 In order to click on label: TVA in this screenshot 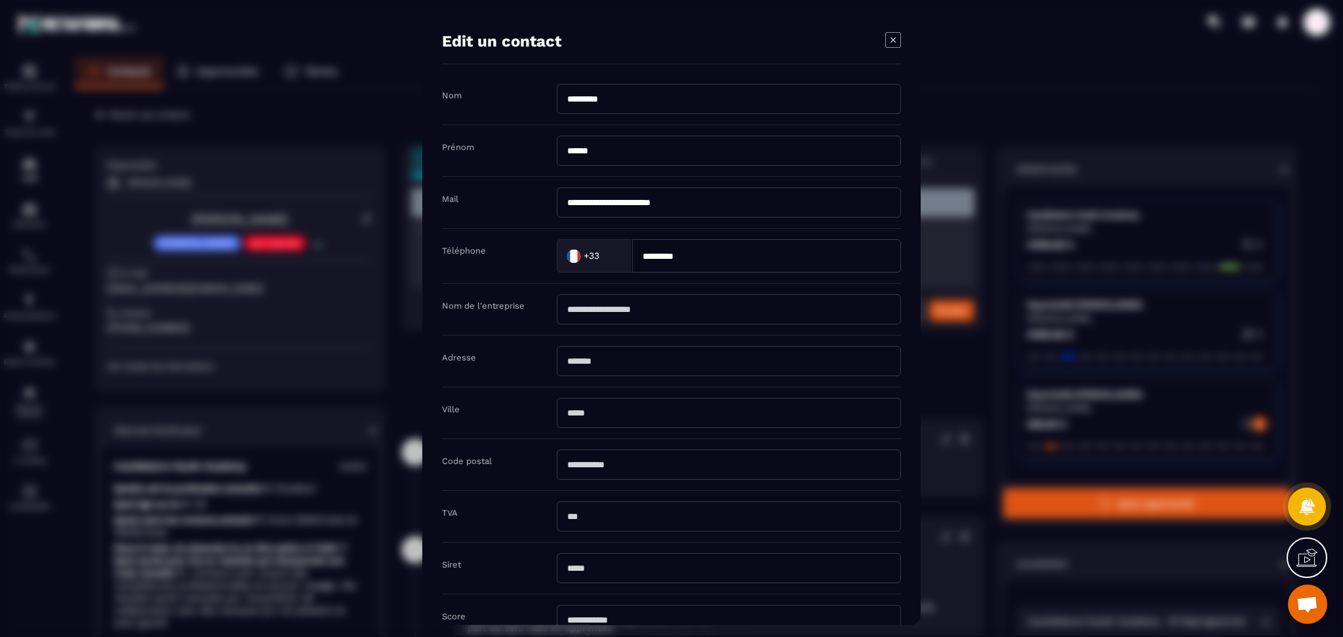, I will do `click(450, 513)`.